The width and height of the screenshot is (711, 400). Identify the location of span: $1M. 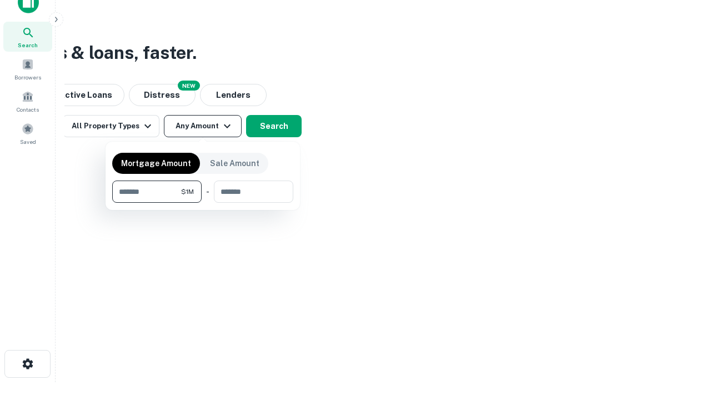
(187, 192).